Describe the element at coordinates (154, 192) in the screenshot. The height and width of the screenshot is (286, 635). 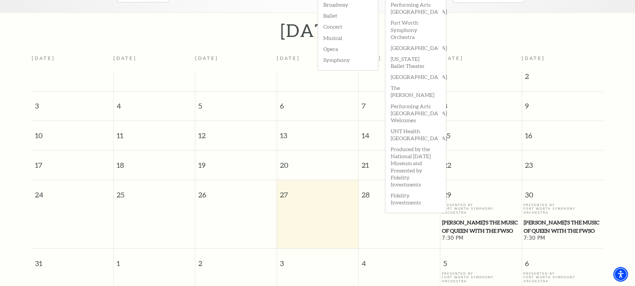
I see `span: 25` at that location.